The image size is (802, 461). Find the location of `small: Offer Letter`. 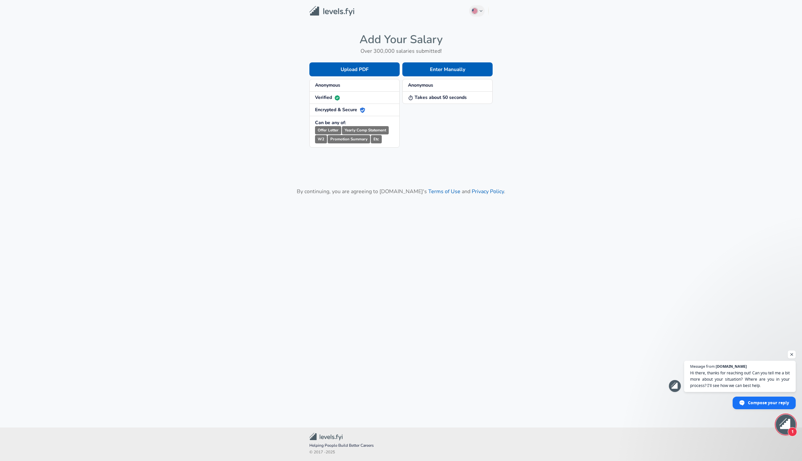

small: Offer Letter is located at coordinates (328, 130).